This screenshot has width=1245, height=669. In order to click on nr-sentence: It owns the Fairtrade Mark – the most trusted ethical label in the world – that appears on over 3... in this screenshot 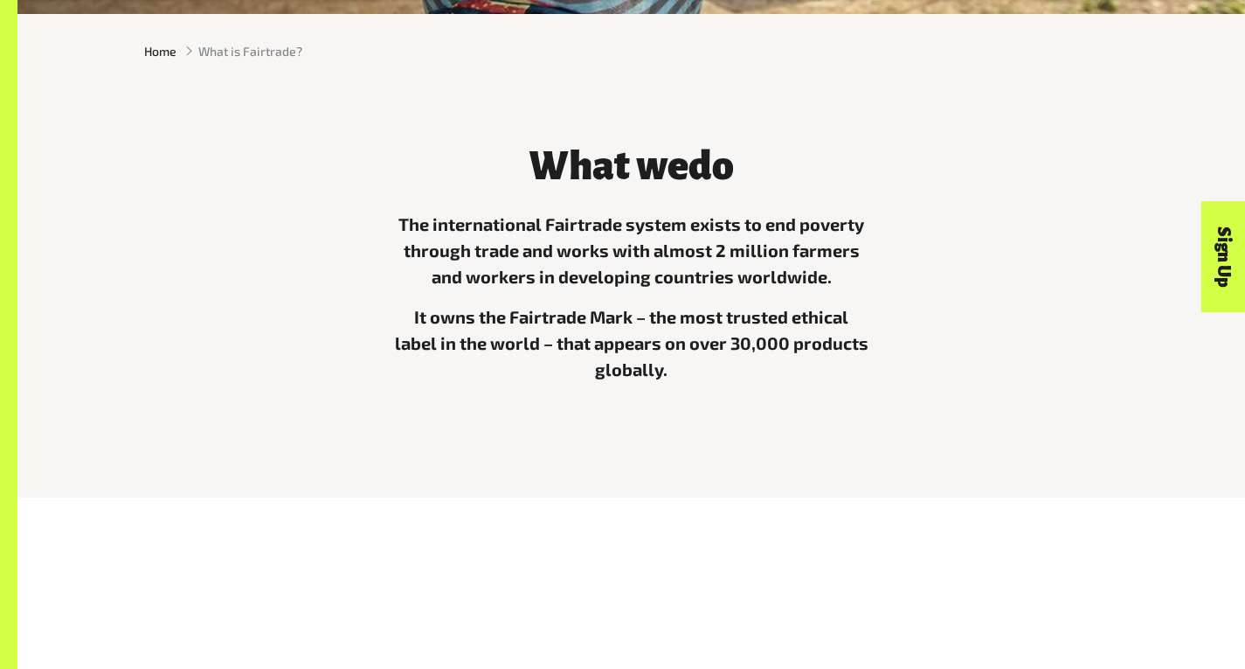, I will do `click(632, 343)`.